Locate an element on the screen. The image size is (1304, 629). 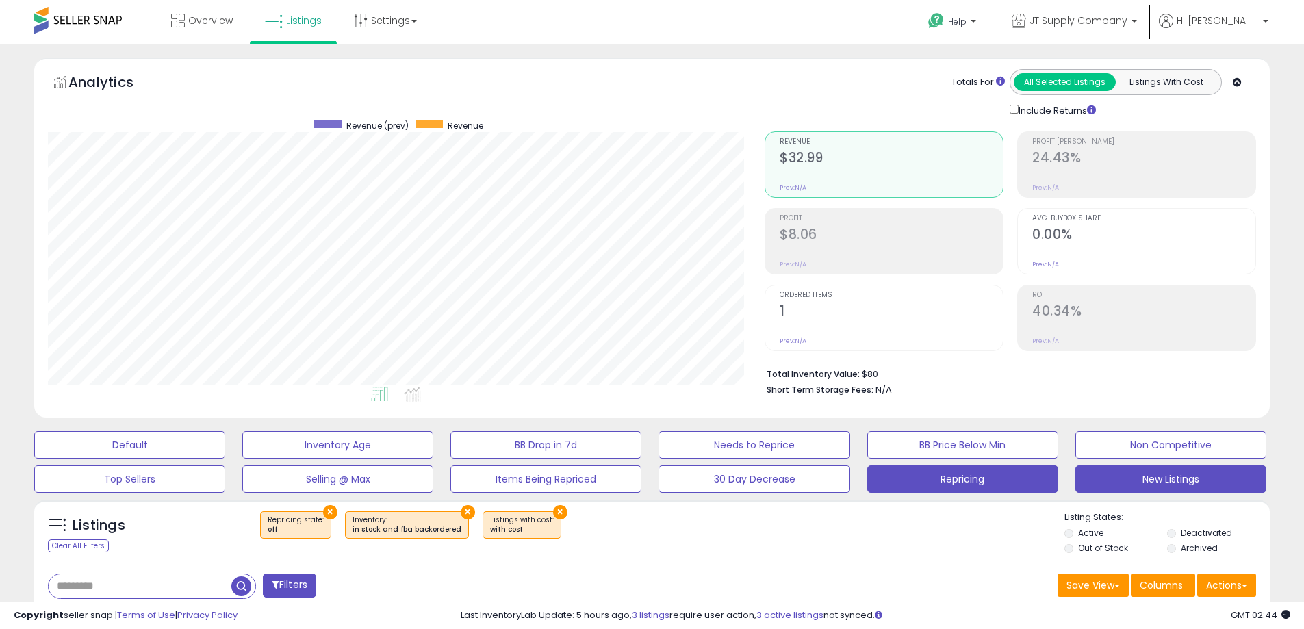
button: Default is located at coordinates (129, 445).